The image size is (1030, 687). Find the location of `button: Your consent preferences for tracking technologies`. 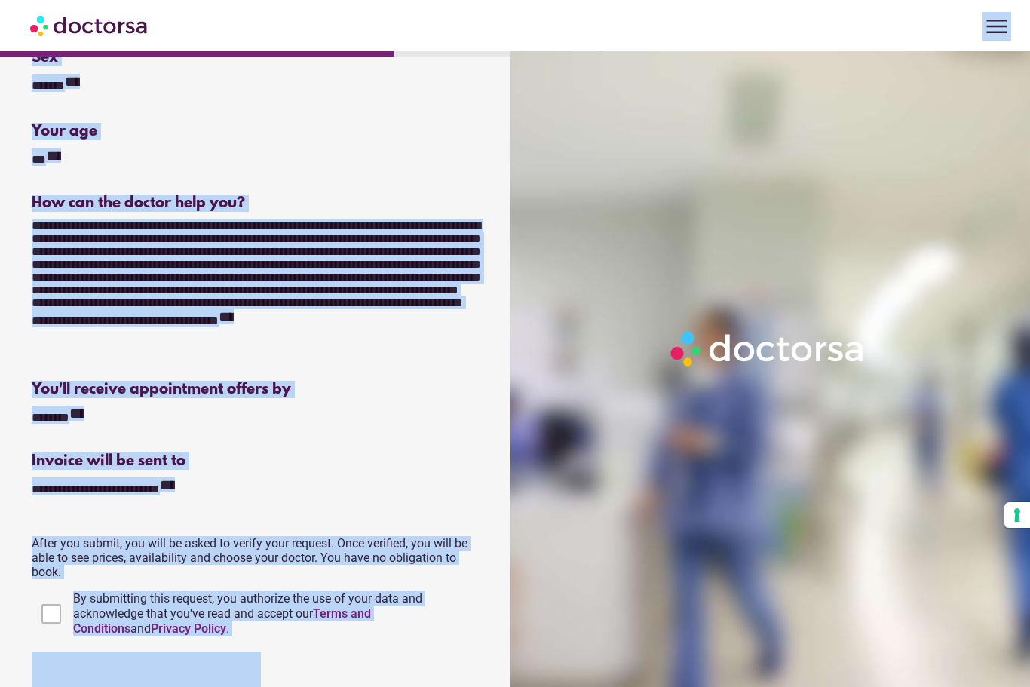

button: Your consent preferences for tracking technologies is located at coordinates (1017, 515).